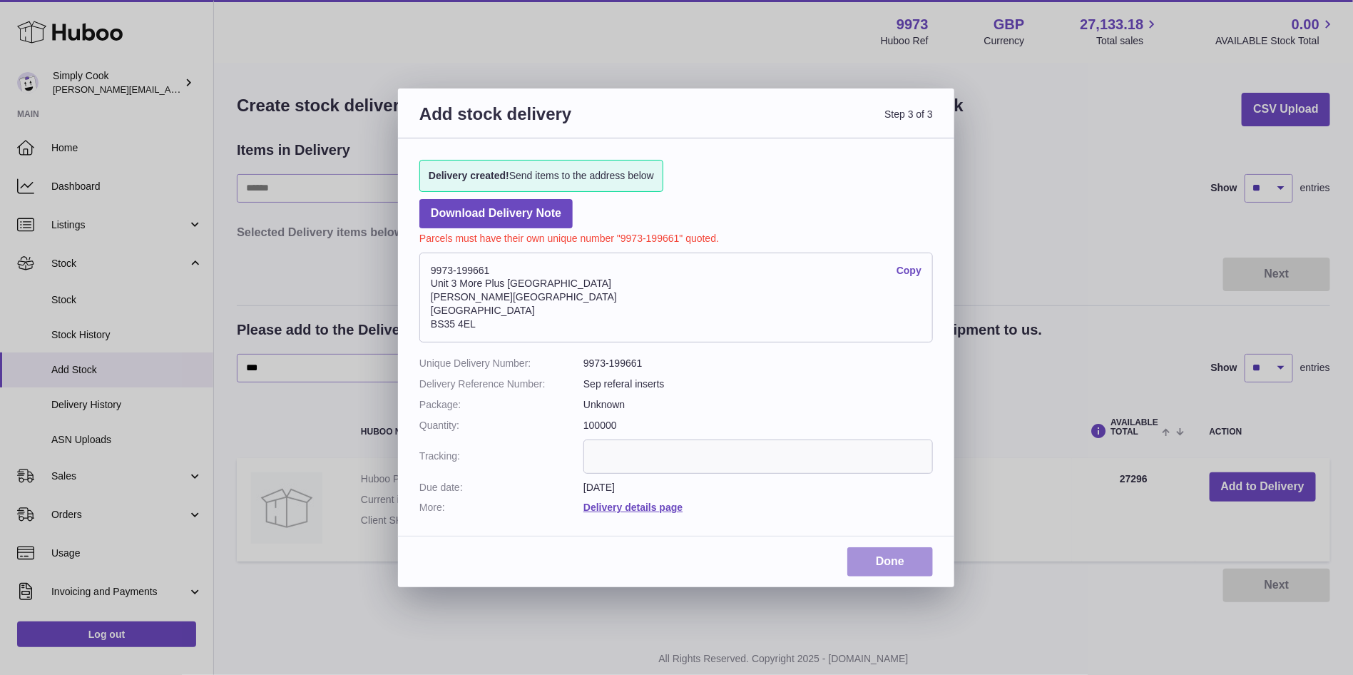  What do you see at coordinates (501, 384) in the screenshot?
I see `dt: Delivery Reference Number:` at bounding box center [501, 384].